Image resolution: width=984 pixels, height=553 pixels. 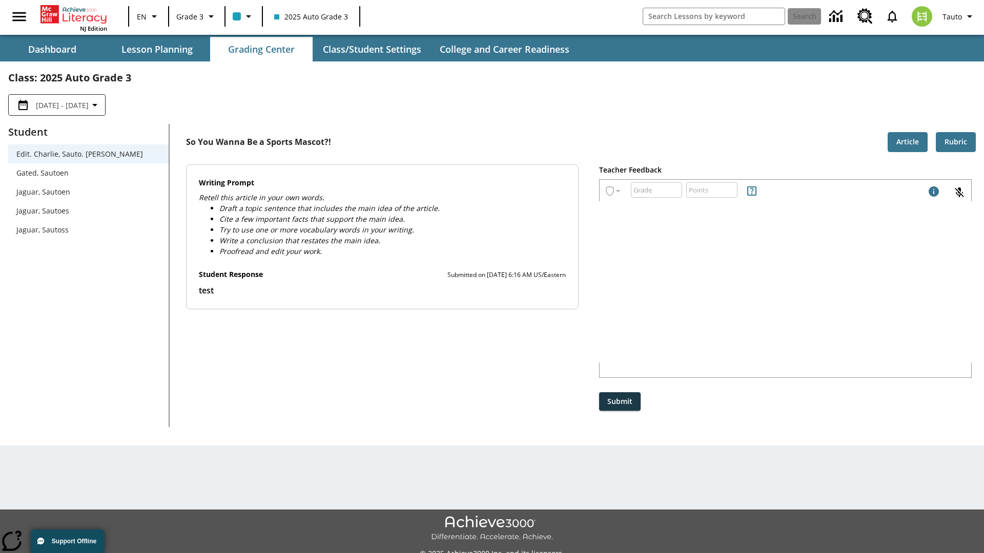 I want to click on h2: Class : 2025 Auto Grade 3, so click(x=492, y=78).